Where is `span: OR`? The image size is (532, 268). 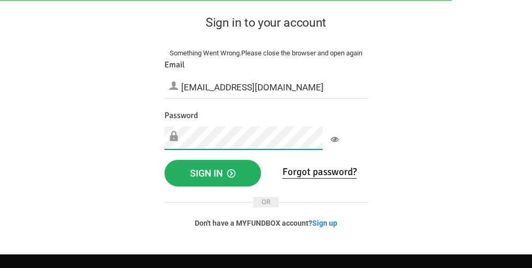
span: OR is located at coordinates (266, 202).